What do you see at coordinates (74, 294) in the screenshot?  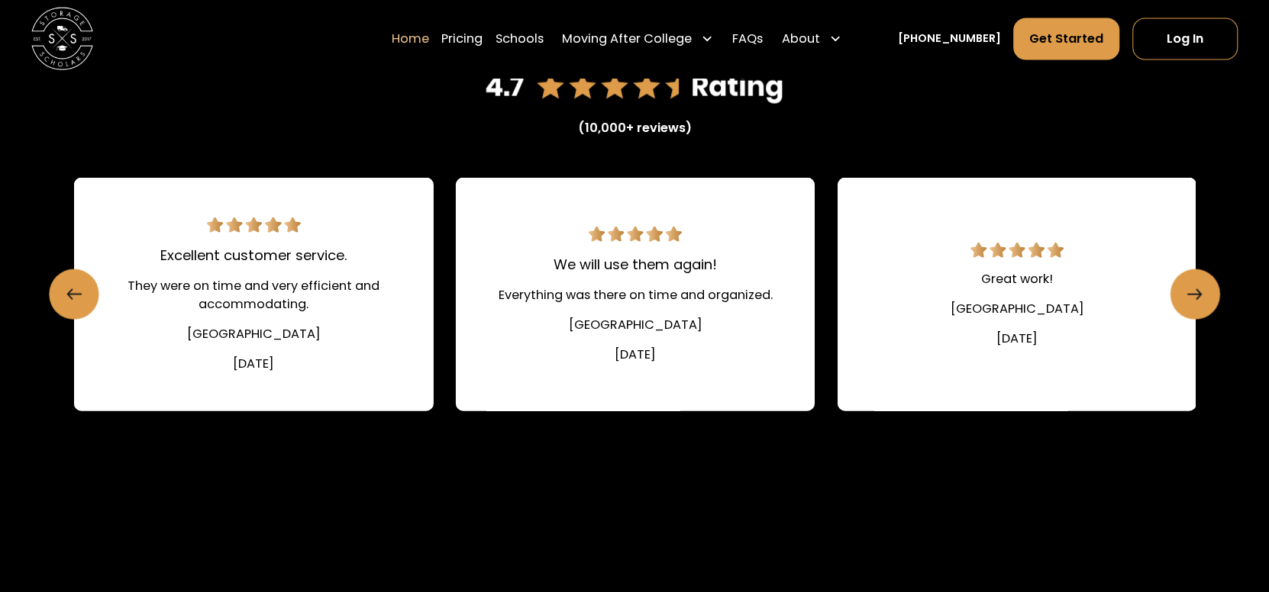 I see `a: Previous slide` at bounding box center [74, 294].